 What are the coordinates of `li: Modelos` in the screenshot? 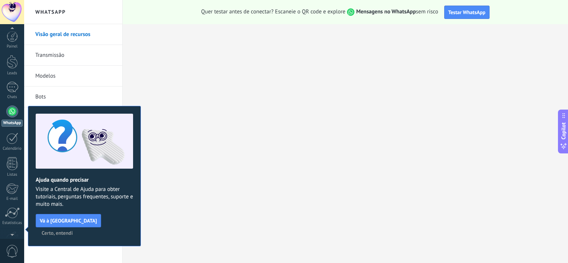 It's located at (73, 76).